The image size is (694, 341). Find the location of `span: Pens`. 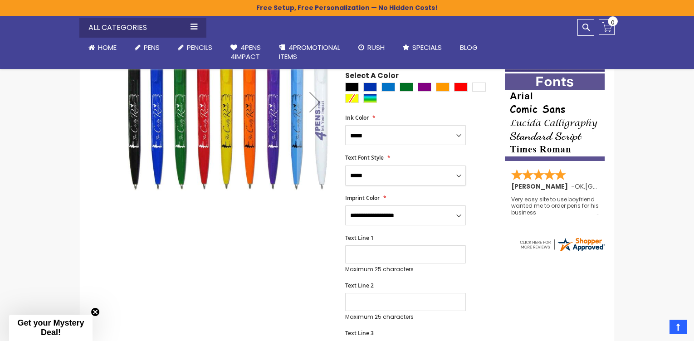

span: Pens is located at coordinates (151, 47).